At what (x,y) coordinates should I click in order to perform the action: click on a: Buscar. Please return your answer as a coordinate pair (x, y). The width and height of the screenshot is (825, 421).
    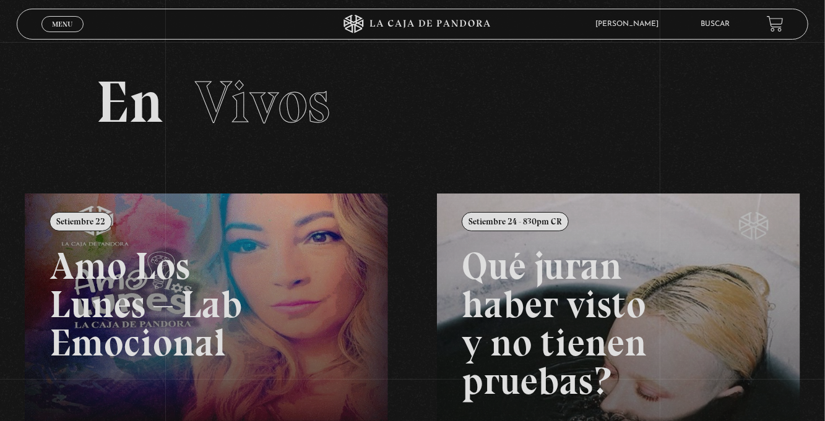
    Looking at the image, I should click on (714, 24).